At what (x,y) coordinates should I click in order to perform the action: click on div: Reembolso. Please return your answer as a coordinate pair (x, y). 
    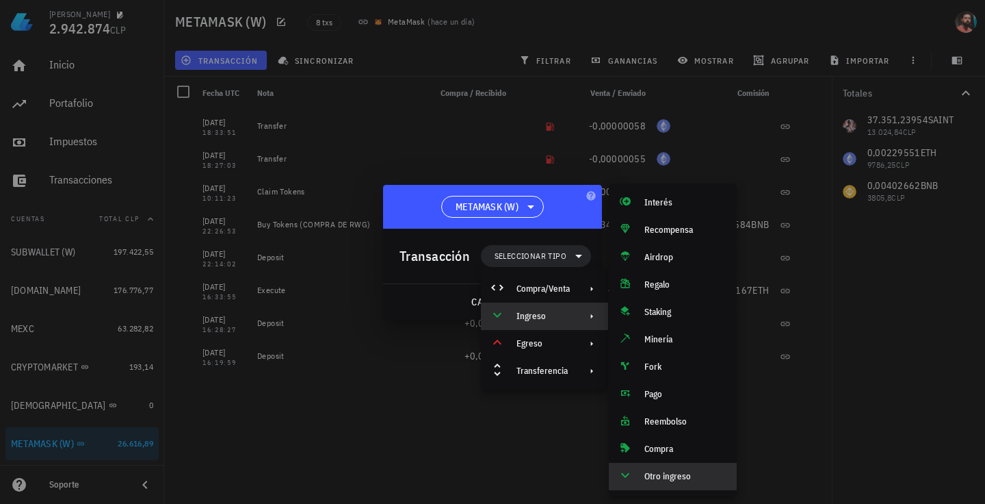
    Looking at the image, I should click on (685, 422).